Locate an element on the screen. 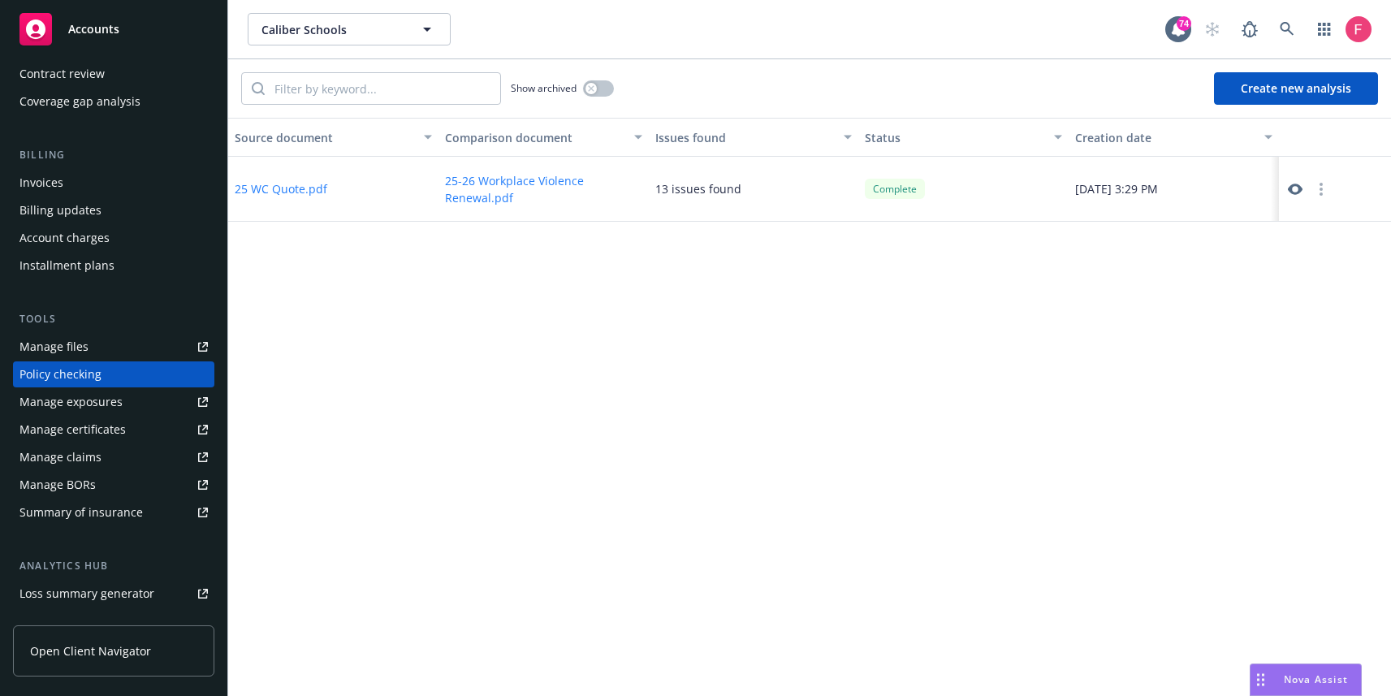 The image size is (1391, 696). a: Search is located at coordinates (1287, 29).